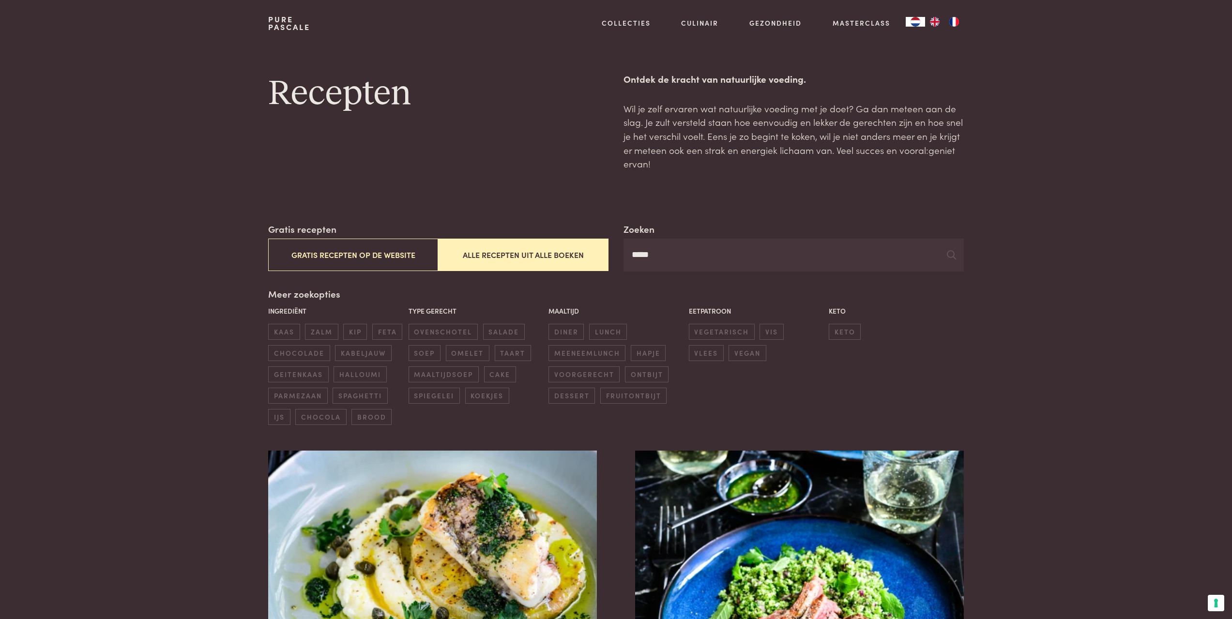  What do you see at coordinates (715, 78) in the screenshot?
I see `strong: Ontdek de kracht van natuurlijke voeding.` at bounding box center [715, 78].